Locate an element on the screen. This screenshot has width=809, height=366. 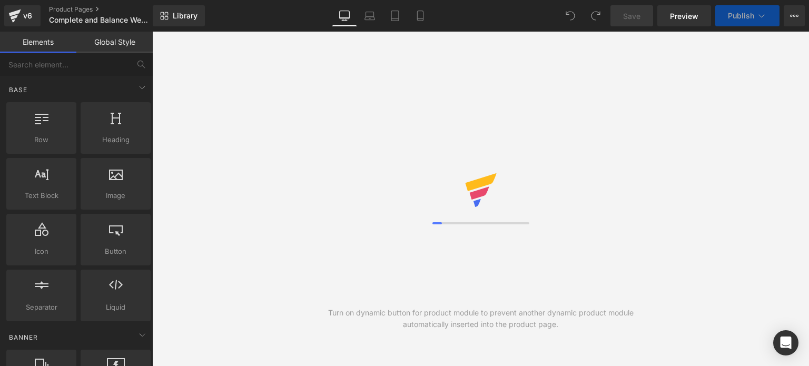
span: Image is located at coordinates (115, 195).